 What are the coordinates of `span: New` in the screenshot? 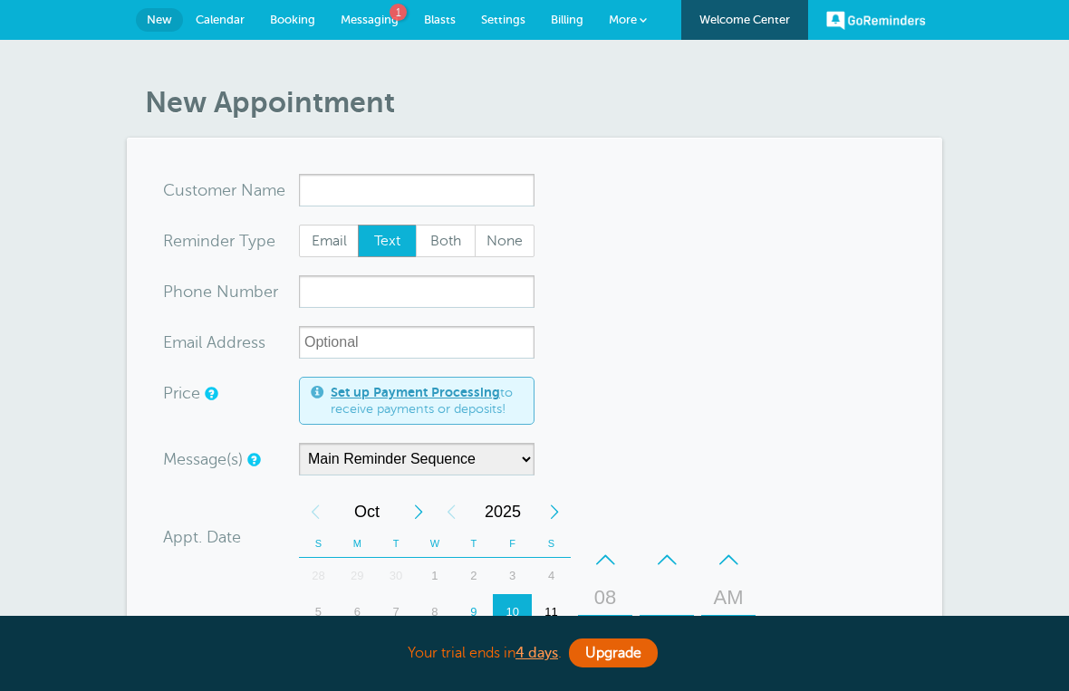 It's located at (160, 19).